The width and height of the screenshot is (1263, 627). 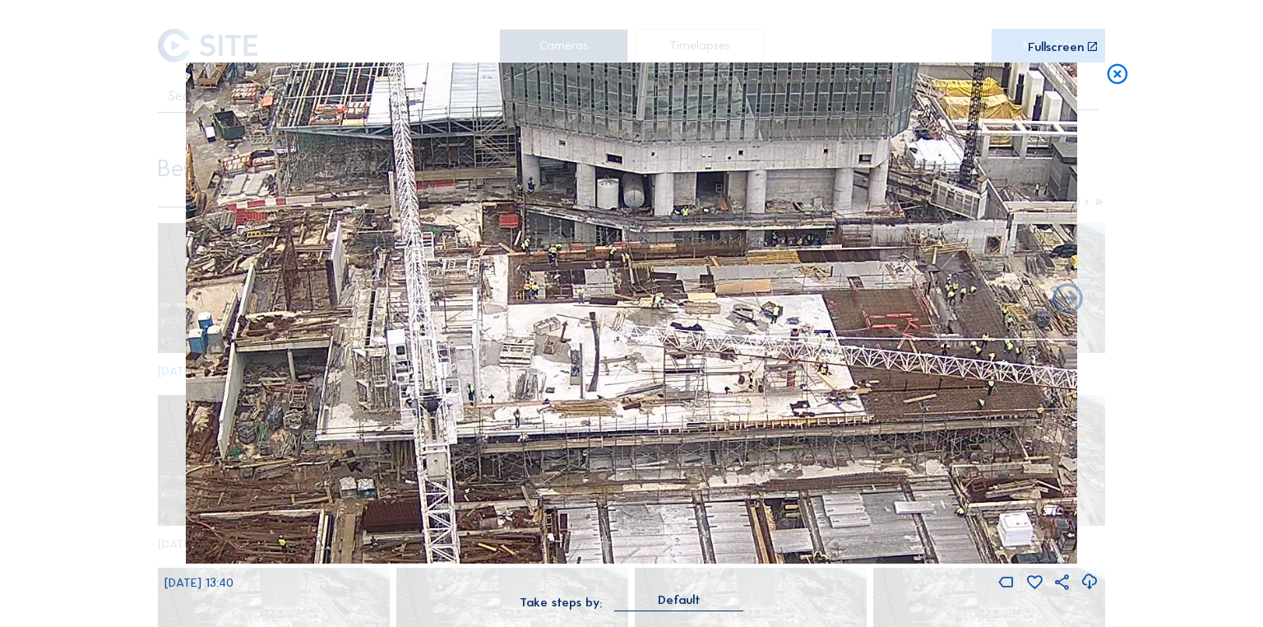 What do you see at coordinates (1056, 47) in the screenshot?
I see `div: Fullscreen` at bounding box center [1056, 47].